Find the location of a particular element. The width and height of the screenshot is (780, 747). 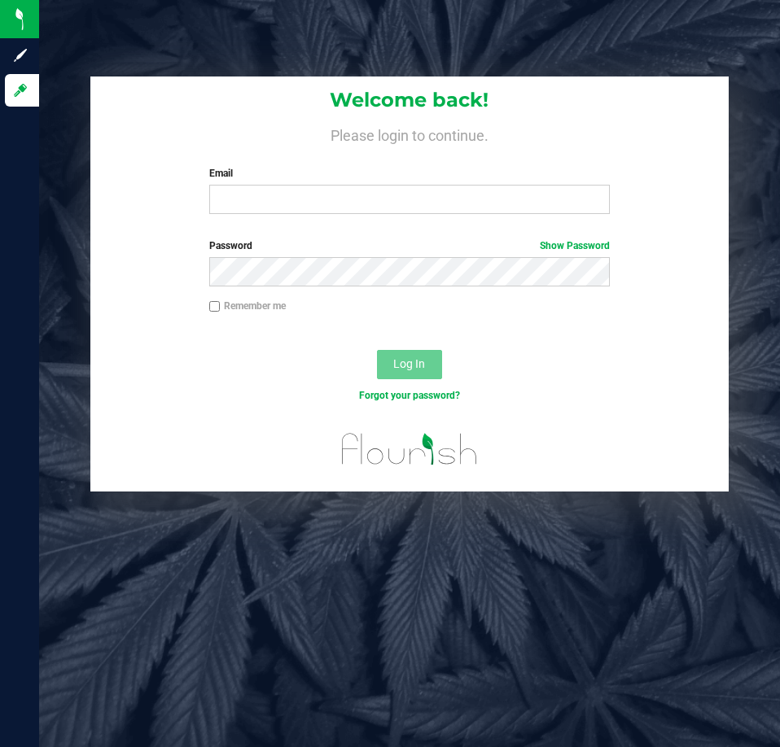

button: Log In is located at coordinates (409, 365).